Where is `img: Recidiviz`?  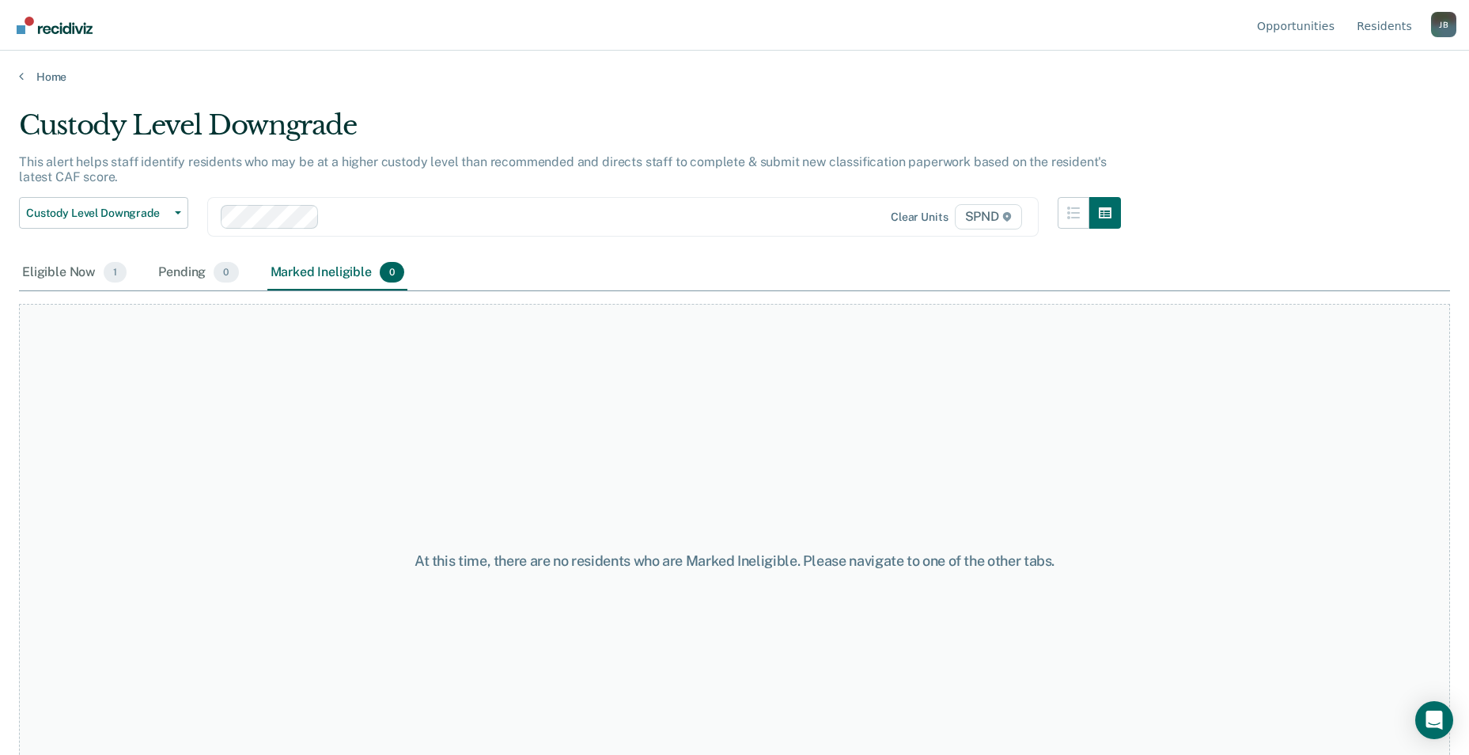 img: Recidiviz is located at coordinates (55, 25).